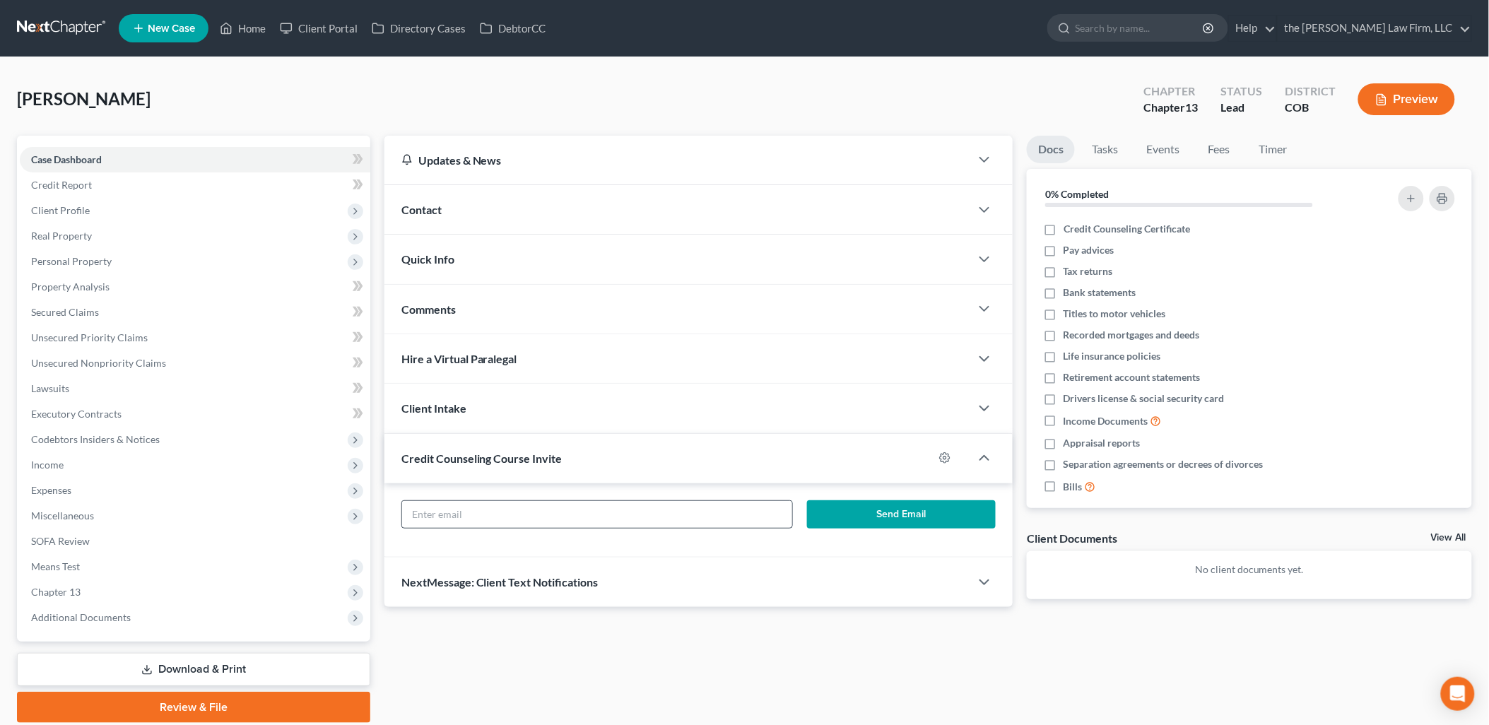 The image size is (1489, 725). I want to click on span: Unsecured Priority Claims, so click(89, 337).